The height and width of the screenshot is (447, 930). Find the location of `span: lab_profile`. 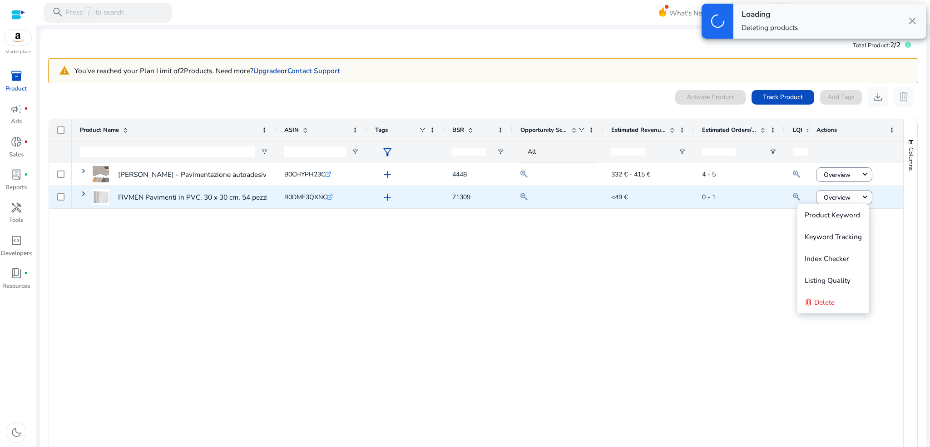

span: lab_profile is located at coordinates (16, 174).